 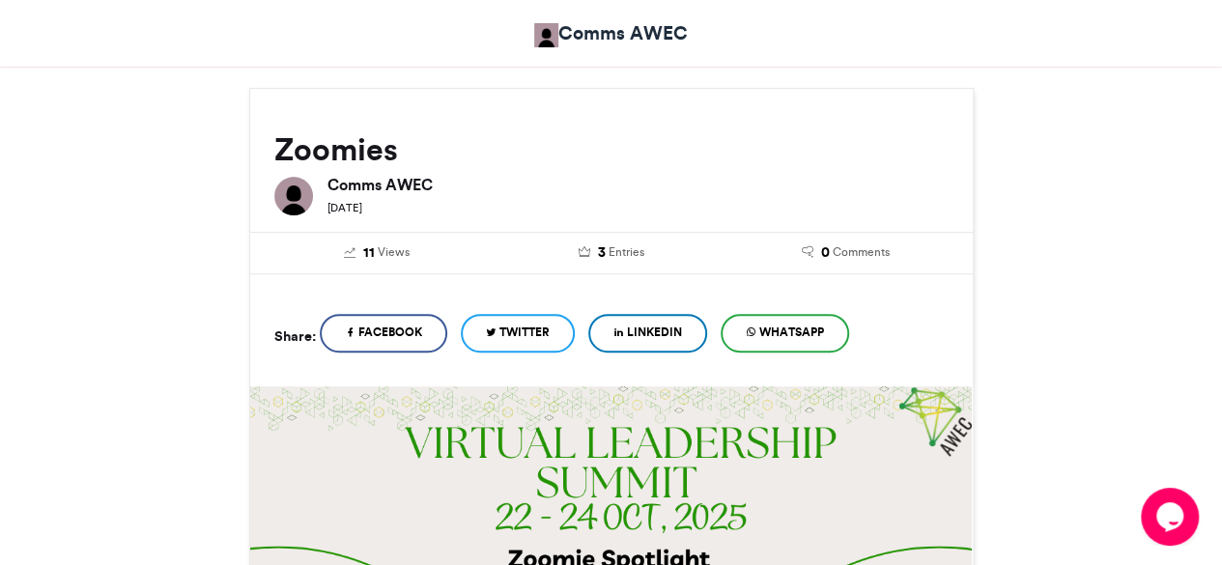 What do you see at coordinates (377, 253) in the screenshot?
I see `a: 11 Views` at bounding box center [377, 253].